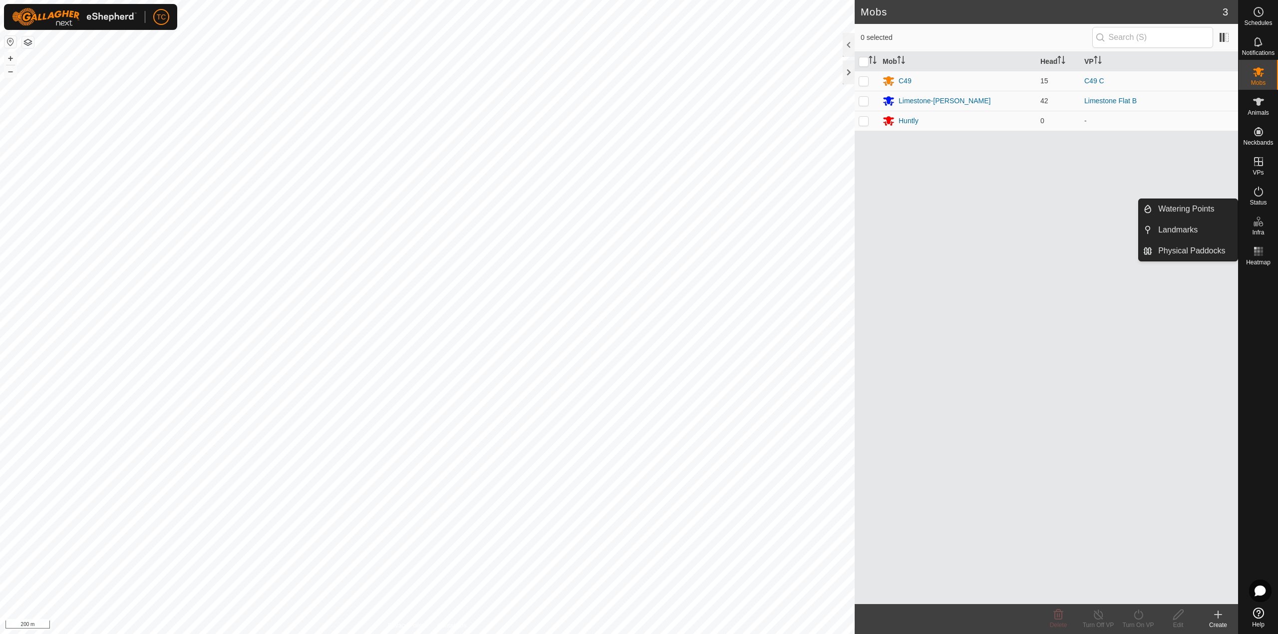 The width and height of the screenshot is (1278, 634). I want to click on span: Neckbands, so click(1258, 143).